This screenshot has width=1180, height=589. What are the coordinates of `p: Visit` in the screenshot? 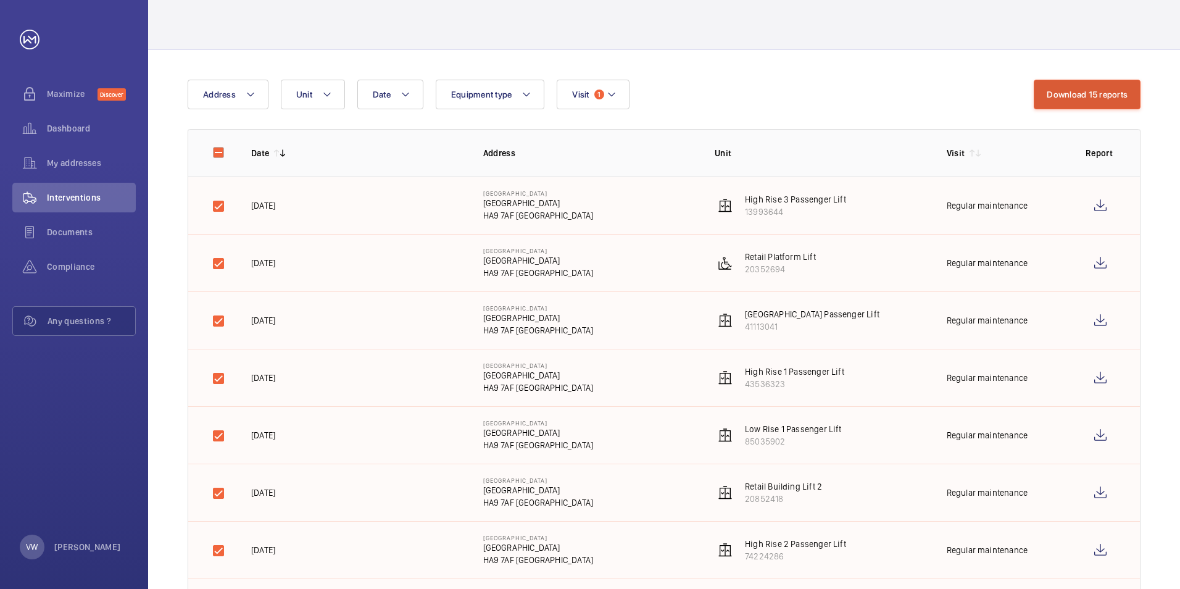 It's located at (956, 153).